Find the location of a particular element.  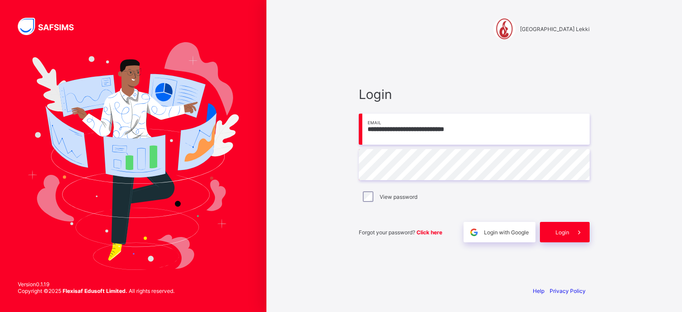

img: google.396cfc9801f0270233282035f929180a.svg is located at coordinates (473, 232).